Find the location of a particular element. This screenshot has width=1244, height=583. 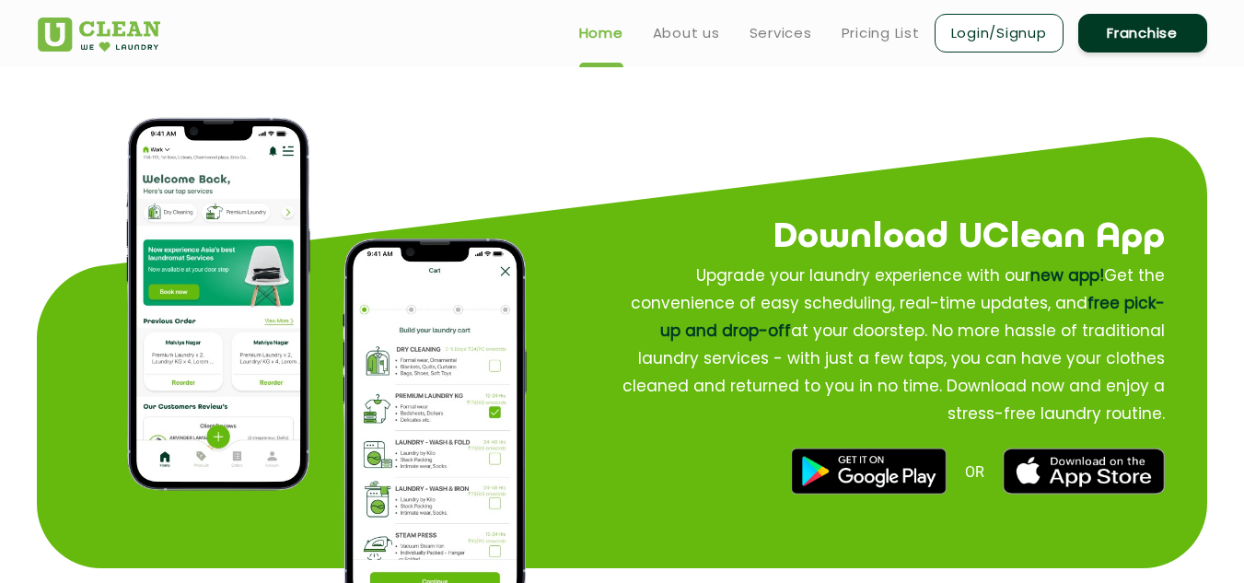

a: Login/Signup is located at coordinates (999, 33).